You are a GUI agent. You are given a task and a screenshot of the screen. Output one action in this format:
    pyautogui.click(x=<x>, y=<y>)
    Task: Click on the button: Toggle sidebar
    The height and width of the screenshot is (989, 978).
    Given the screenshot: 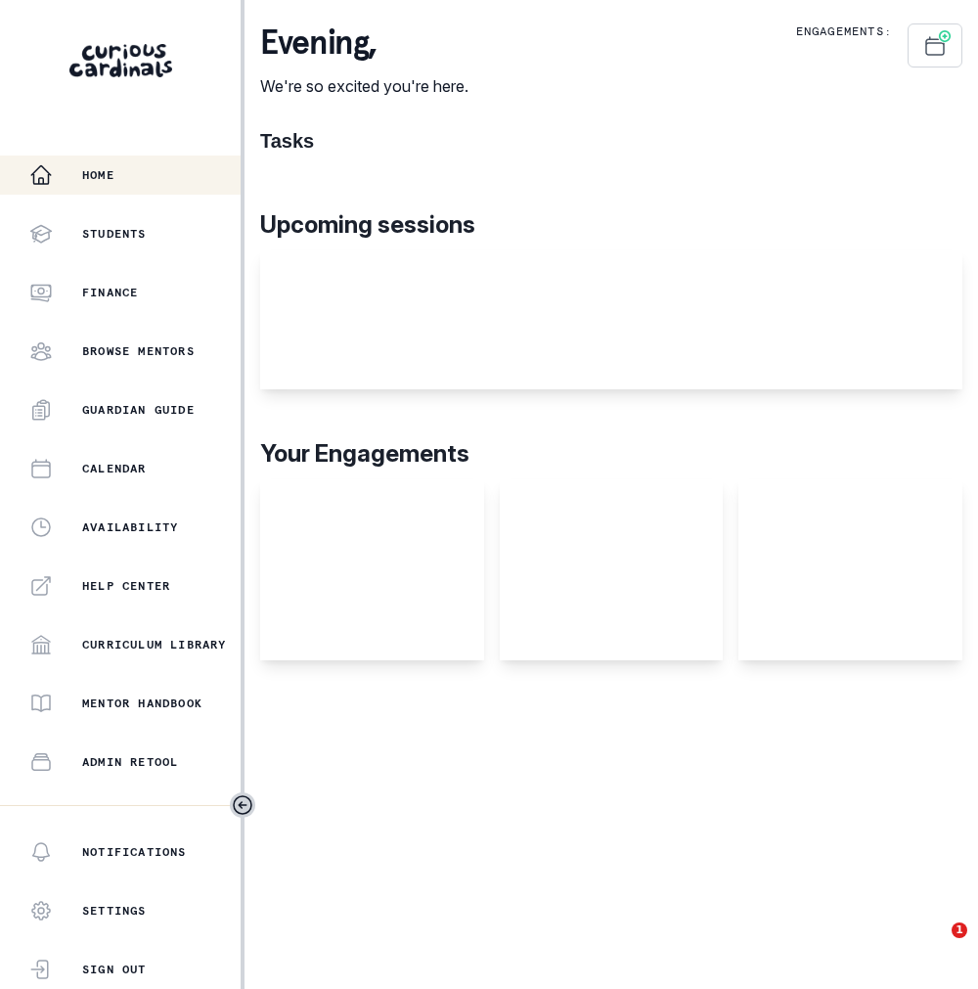 What is the action you would take?
    pyautogui.click(x=243, y=805)
    